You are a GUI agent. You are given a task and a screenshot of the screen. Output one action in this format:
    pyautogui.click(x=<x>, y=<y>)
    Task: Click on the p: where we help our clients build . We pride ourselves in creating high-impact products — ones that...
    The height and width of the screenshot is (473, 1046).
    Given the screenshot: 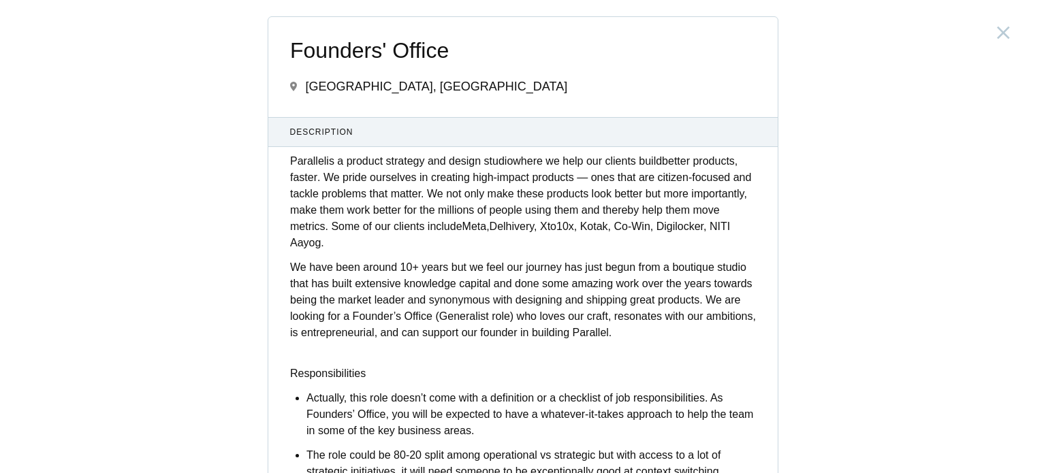 What is the action you would take?
    pyautogui.click(x=523, y=202)
    